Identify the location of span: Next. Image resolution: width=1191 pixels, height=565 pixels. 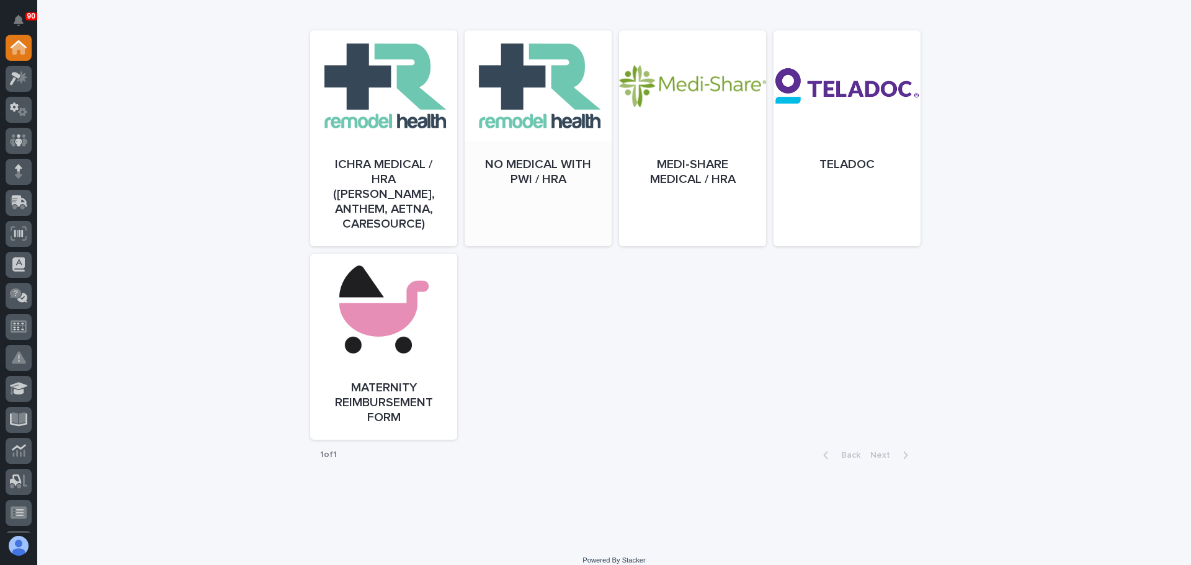
(884, 455).